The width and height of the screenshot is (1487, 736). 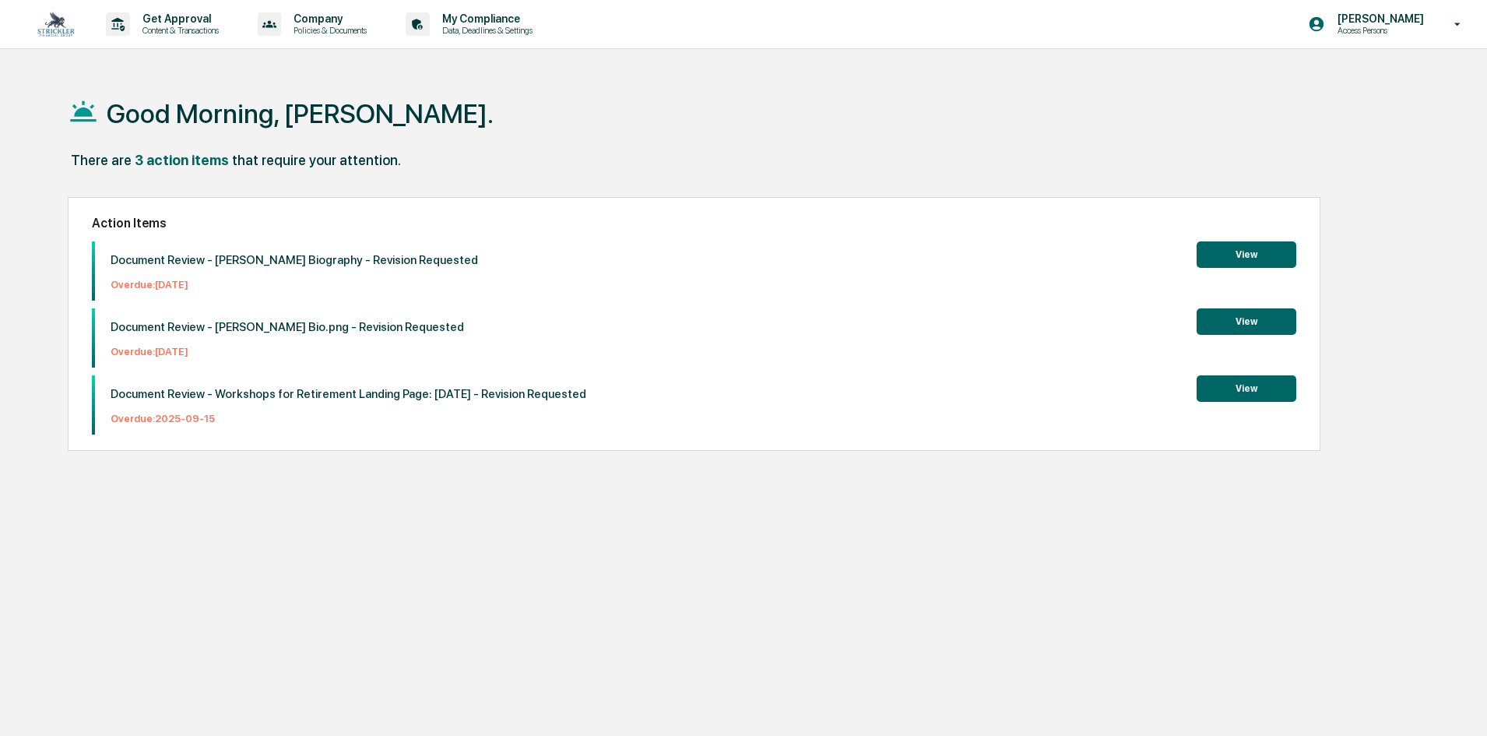 What do you see at coordinates (181, 160) in the screenshot?
I see `div: 3 action items` at bounding box center [181, 160].